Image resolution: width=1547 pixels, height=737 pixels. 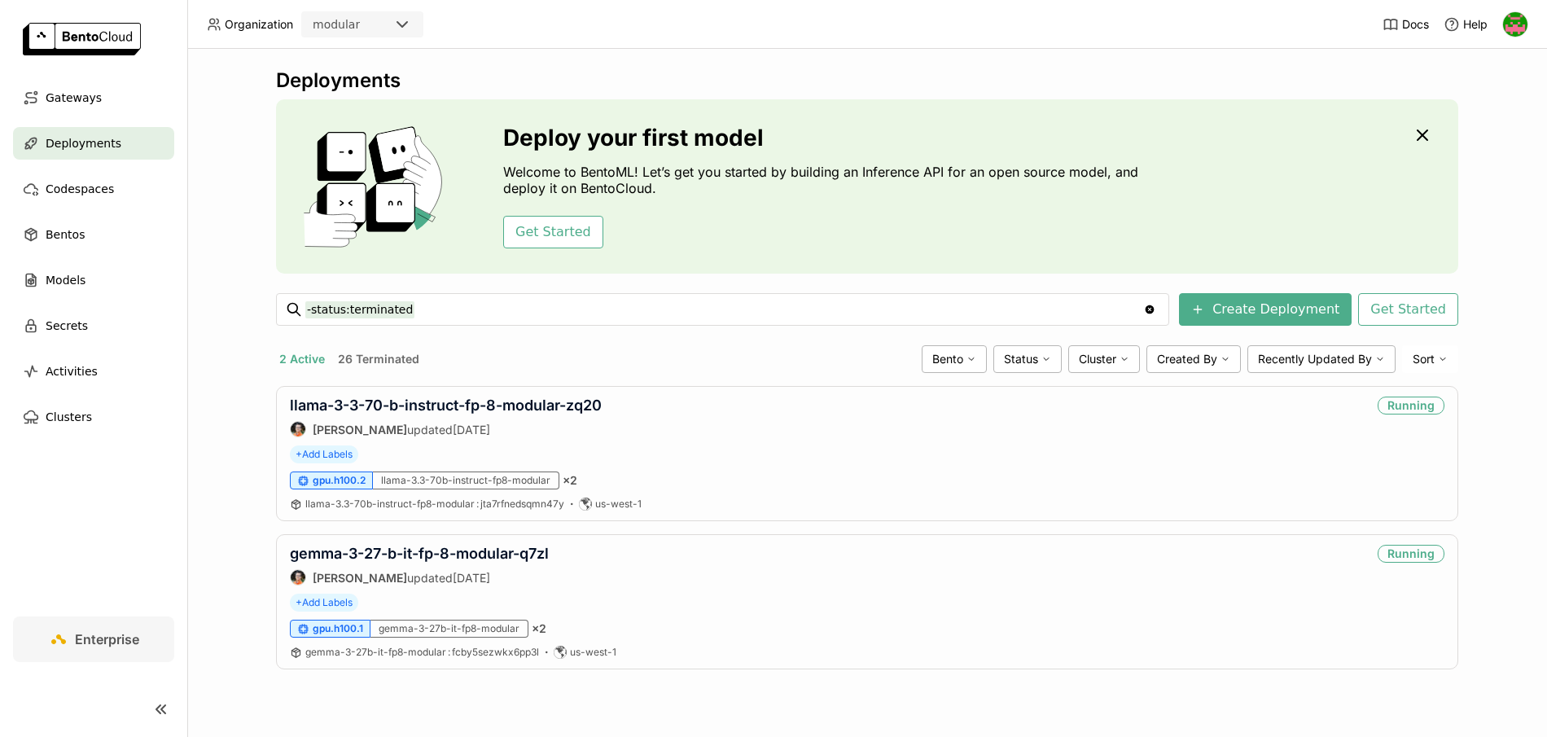 What do you see at coordinates (338, 628) in the screenshot?
I see `span: gpu.h100.1` at bounding box center [338, 628].